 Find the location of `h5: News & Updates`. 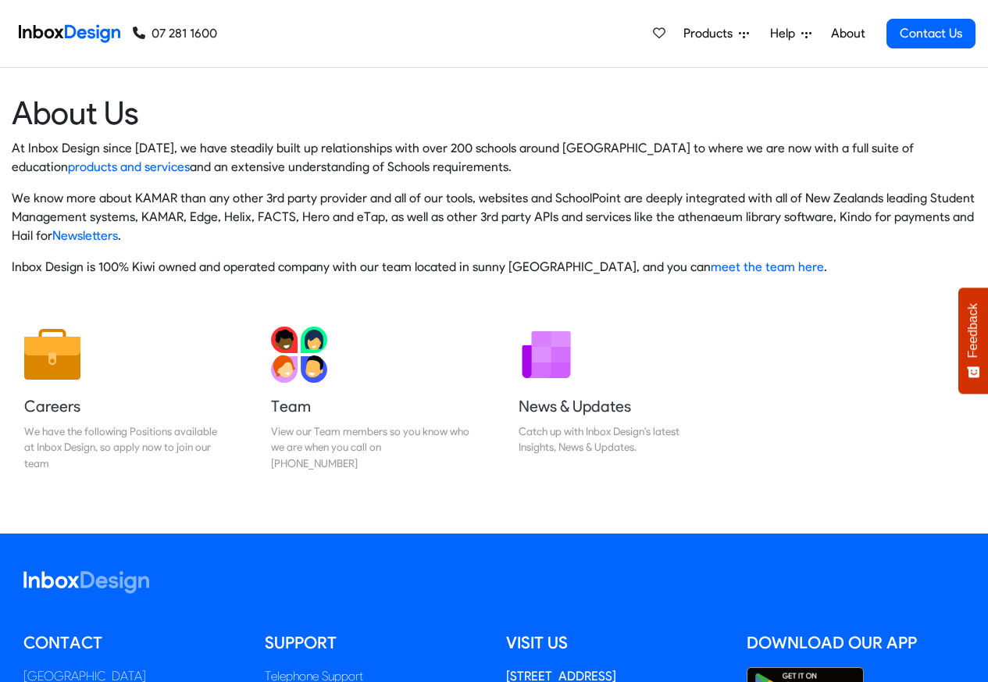

h5: News & Updates is located at coordinates (618, 406).